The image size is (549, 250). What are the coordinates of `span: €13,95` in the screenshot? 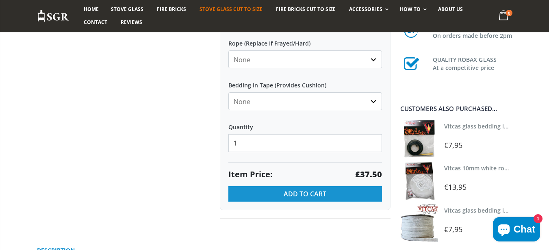 It's located at (456, 187).